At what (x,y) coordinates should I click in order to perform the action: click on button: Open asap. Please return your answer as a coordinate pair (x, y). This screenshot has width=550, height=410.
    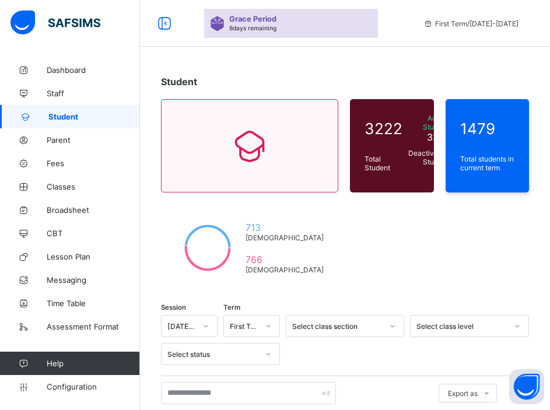
    Looking at the image, I should click on (526, 386).